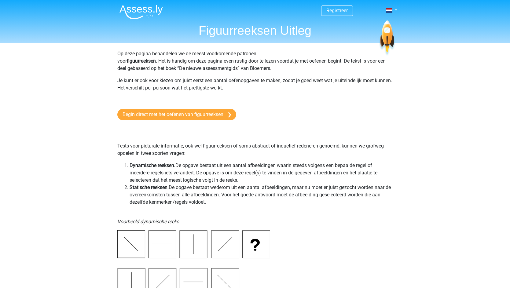 This screenshot has width=510, height=288. I want to click on a: Registreer, so click(337, 10).